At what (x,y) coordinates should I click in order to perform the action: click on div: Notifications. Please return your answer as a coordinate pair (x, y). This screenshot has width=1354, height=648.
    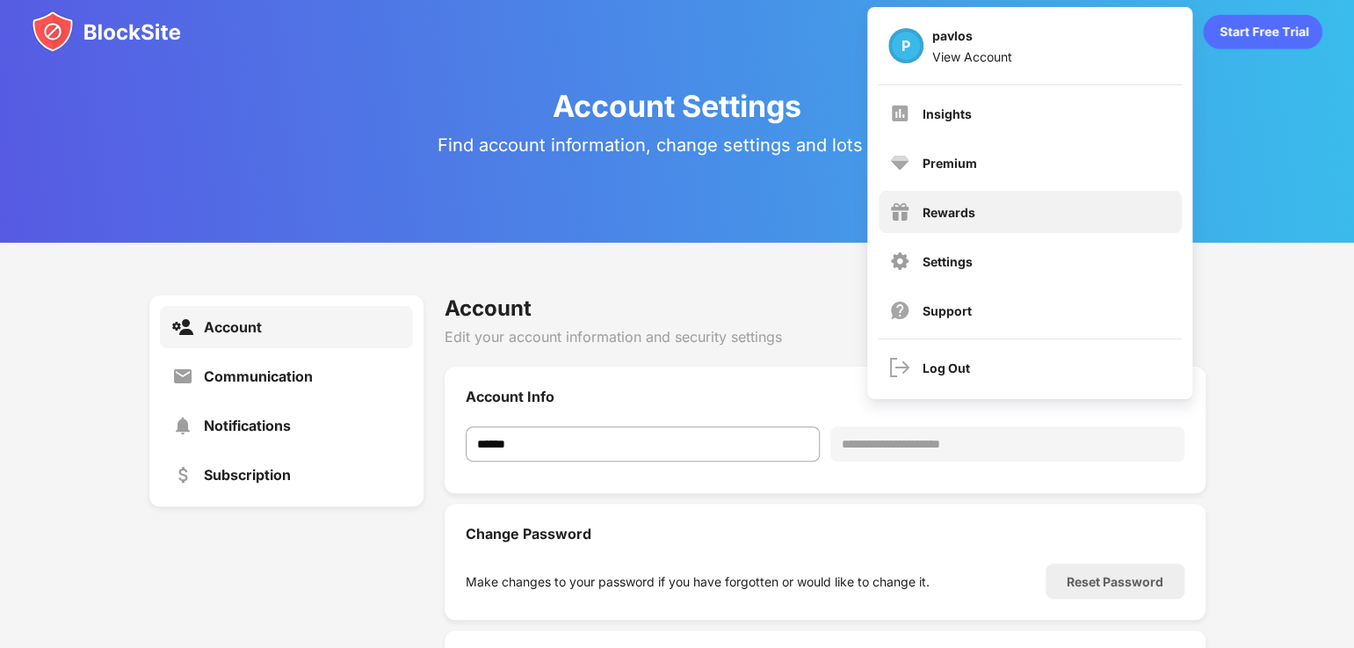
    Looking at the image, I should click on (247, 425).